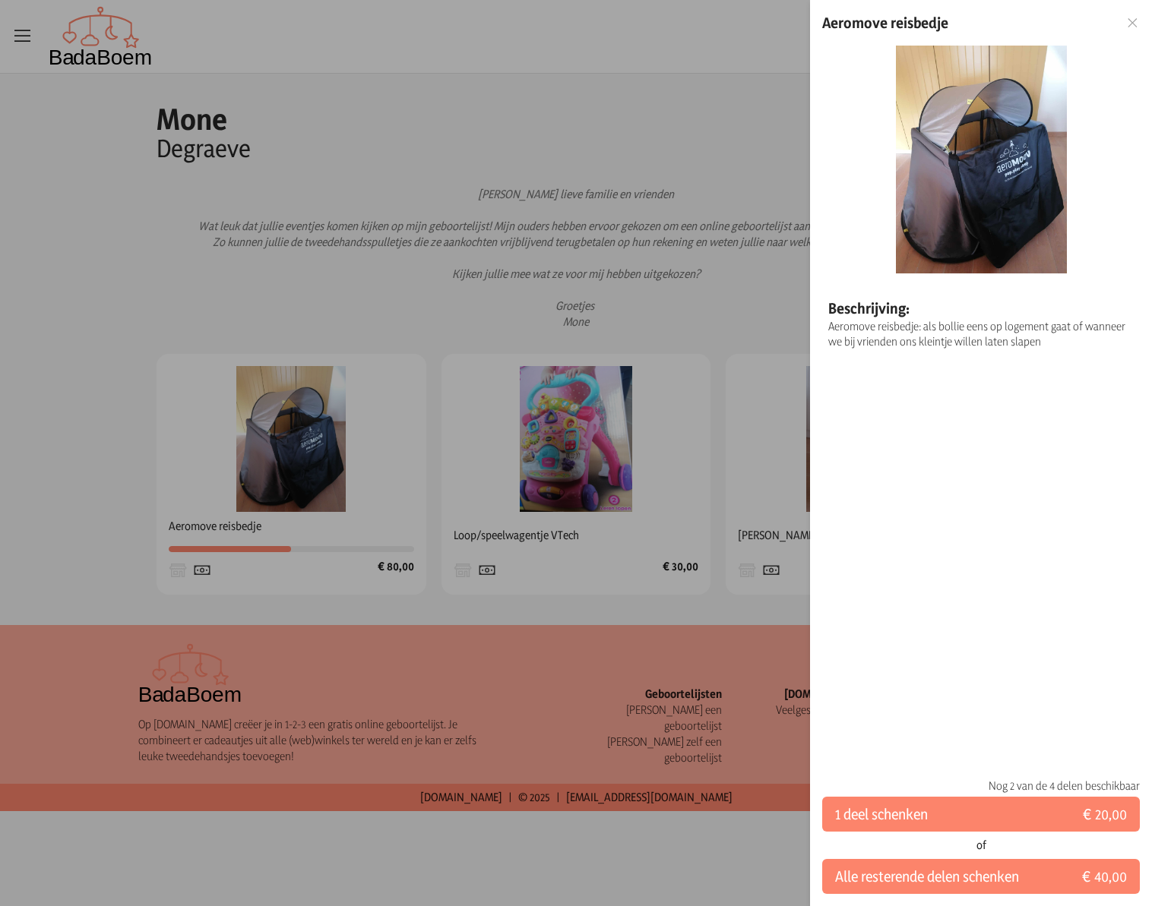  Describe the element at coordinates (981, 846) in the screenshot. I see `div: of` at that location.